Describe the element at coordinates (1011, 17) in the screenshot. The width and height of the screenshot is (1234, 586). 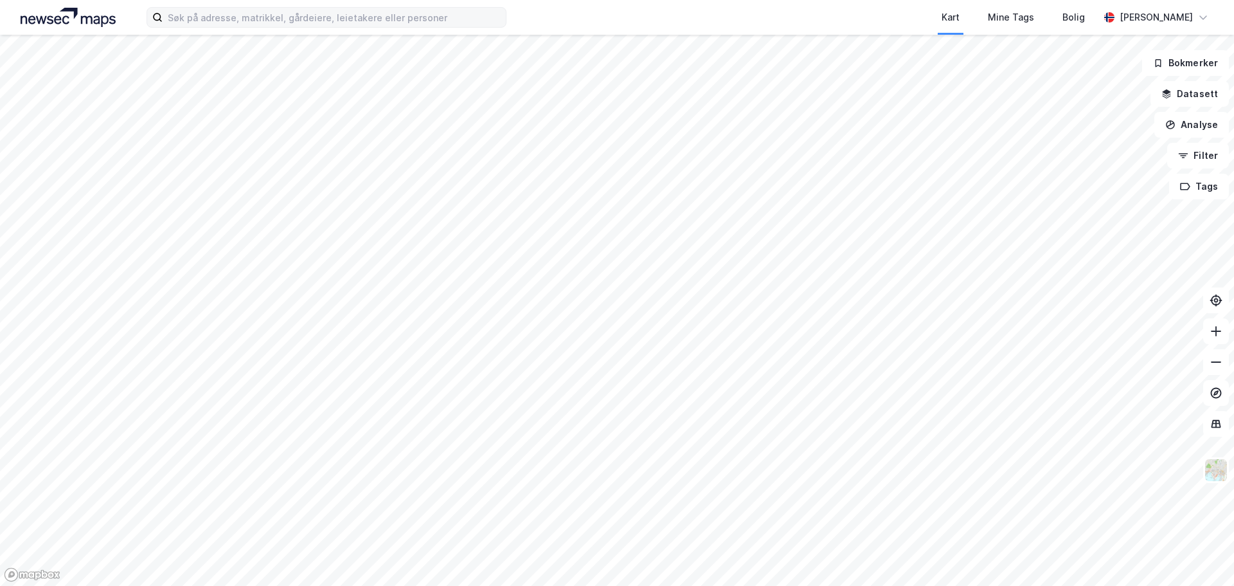
I see `div: Mine Tags` at that location.